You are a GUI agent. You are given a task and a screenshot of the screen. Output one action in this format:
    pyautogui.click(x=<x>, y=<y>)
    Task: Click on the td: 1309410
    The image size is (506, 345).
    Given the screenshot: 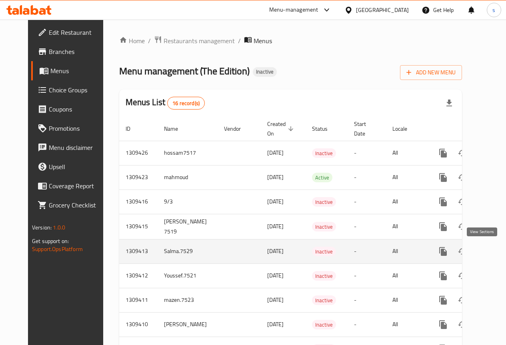 What is the action you would take?
    pyautogui.click(x=138, y=324)
    